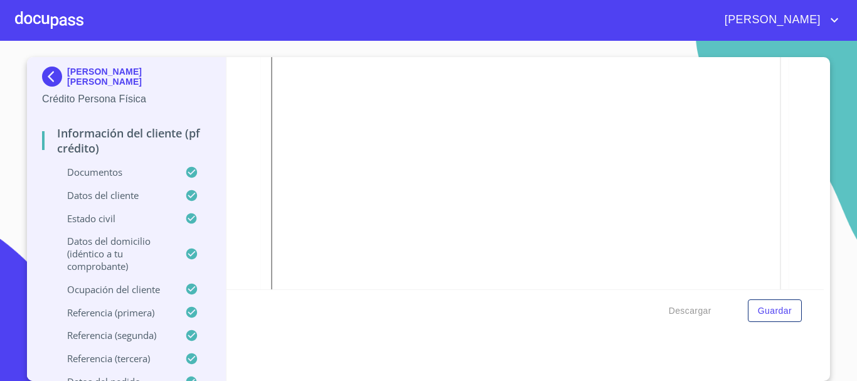 Image resolution: width=857 pixels, height=381 pixels. What do you see at coordinates (126, 141) in the screenshot?
I see `p: Información del cliente (PF crédito)` at bounding box center [126, 141].